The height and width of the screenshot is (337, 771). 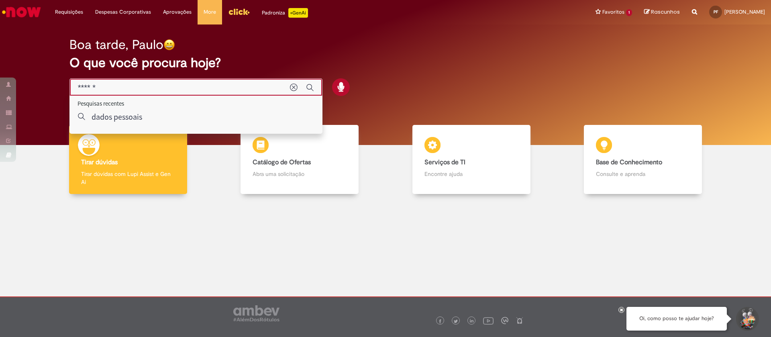 What do you see at coordinates (69, 12) in the screenshot?
I see `span: Requisições` at bounding box center [69, 12].